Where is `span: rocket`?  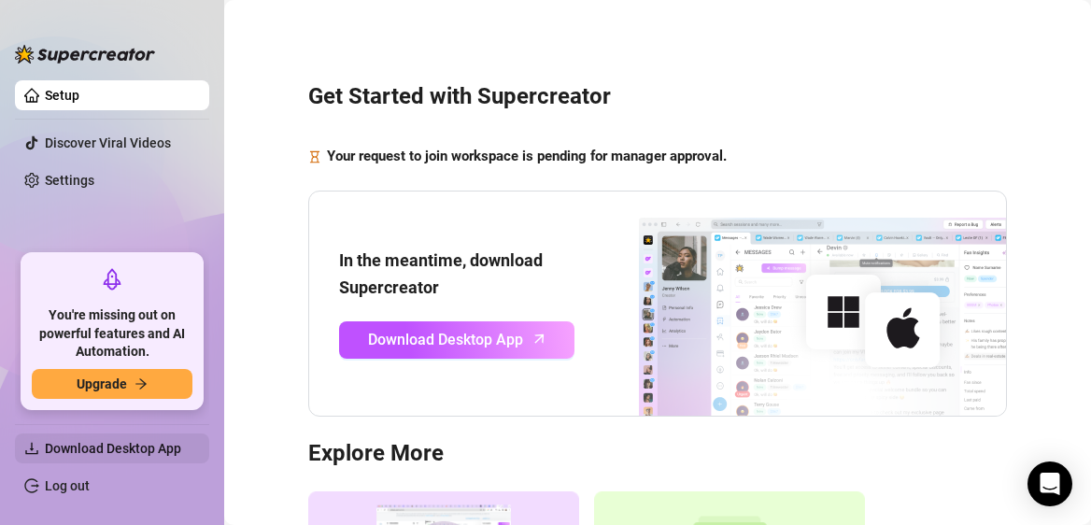
span: rocket is located at coordinates (112, 279).